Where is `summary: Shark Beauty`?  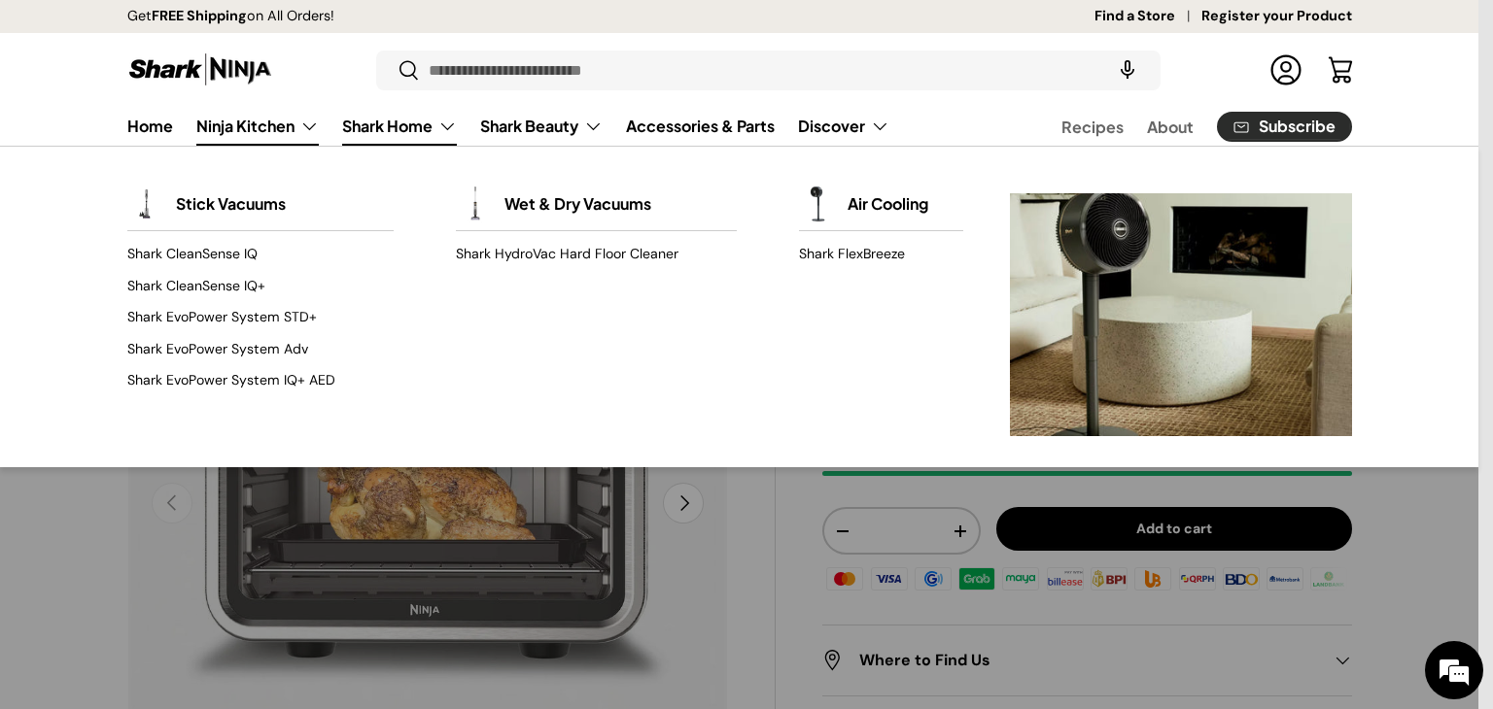 summary: Shark Beauty is located at coordinates (541, 126).